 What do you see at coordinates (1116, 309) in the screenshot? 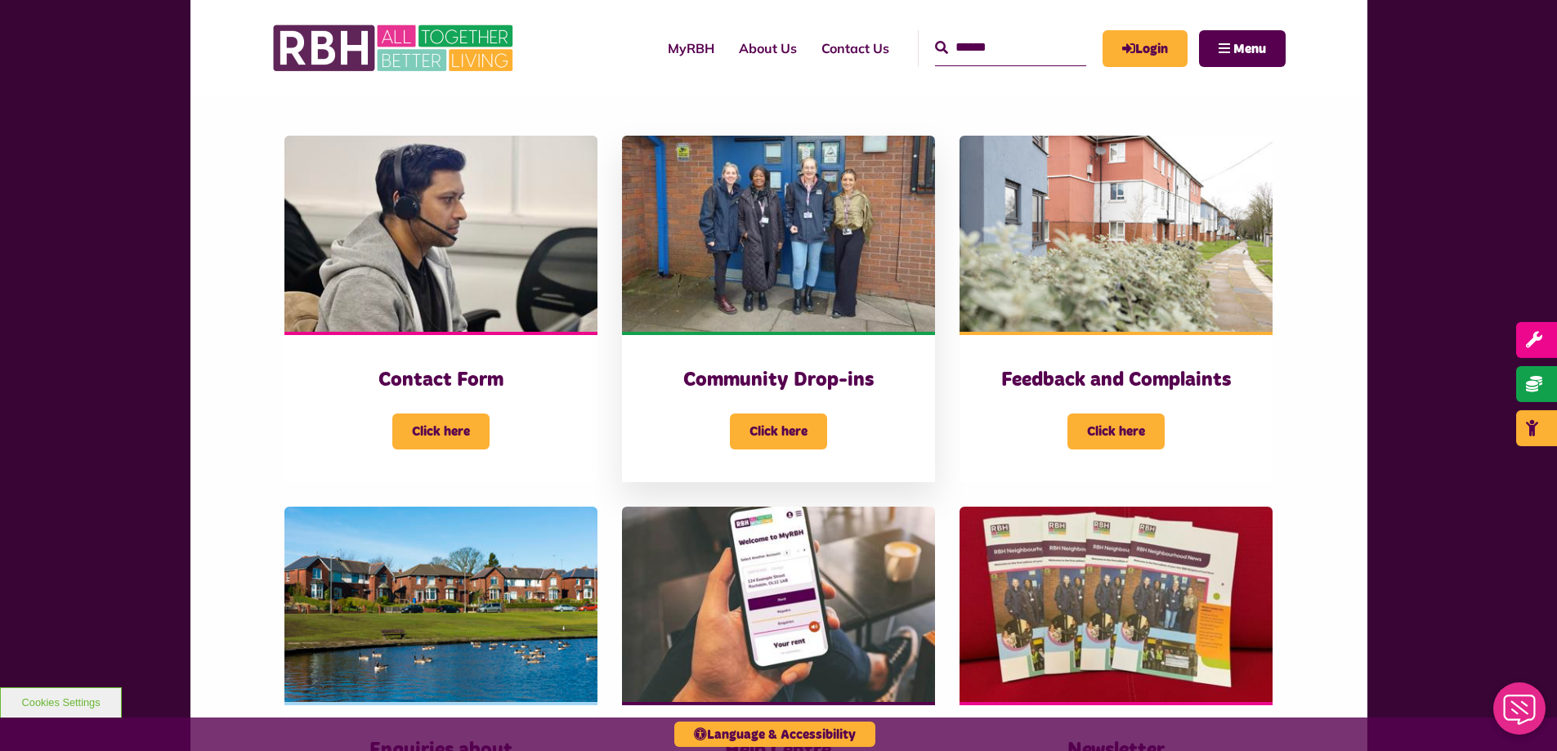
I see `a: Feedback and Complaints Click here` at bounding box center [1116, 309].